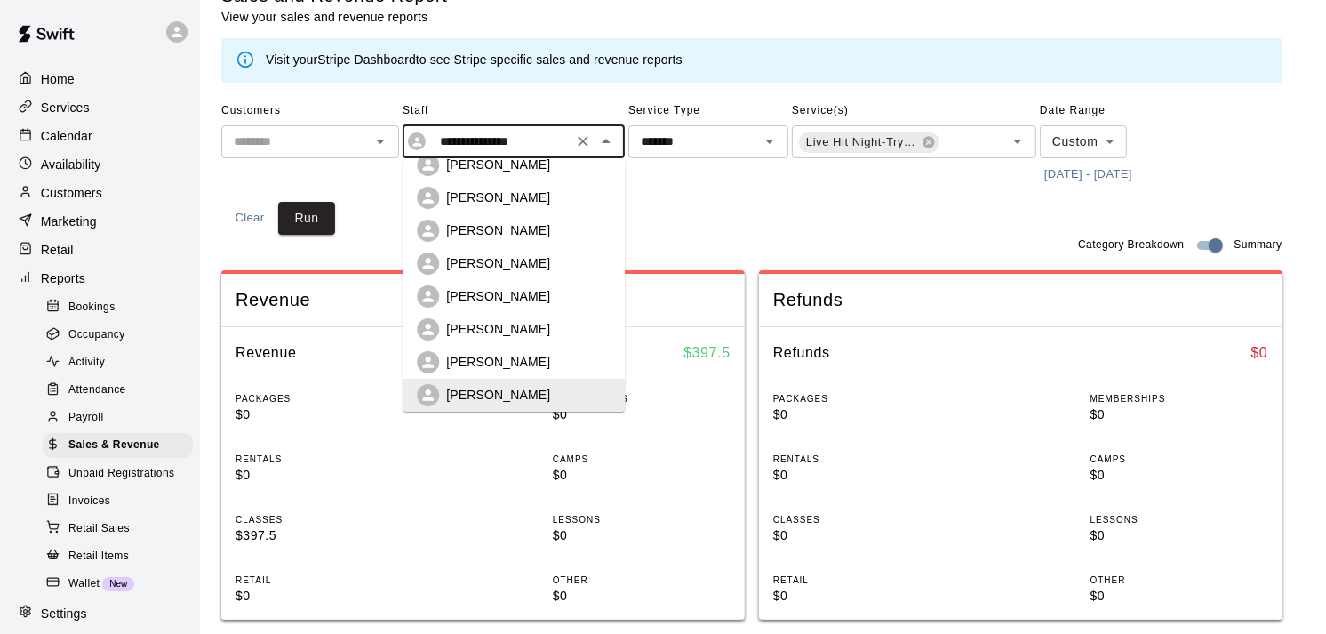  Describe the element at coordinates (121, 500) in the screenshot. I see `a: Invoices` at that location.